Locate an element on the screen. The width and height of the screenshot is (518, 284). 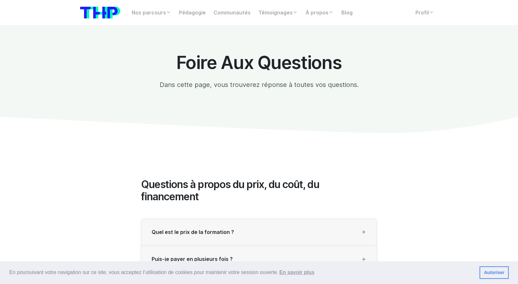
a: Profil is located at coordinates (425, 13).